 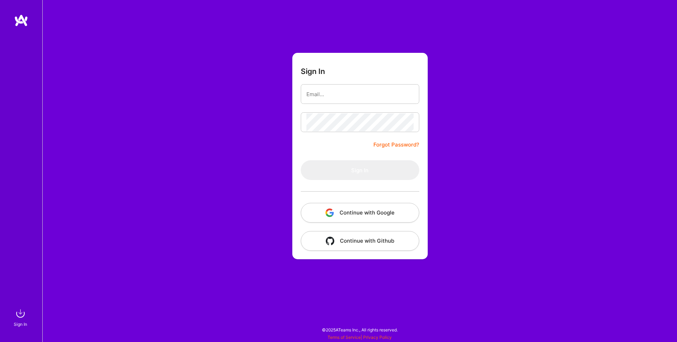 I want to click on div: Sign In, so click(x=20, y=324).